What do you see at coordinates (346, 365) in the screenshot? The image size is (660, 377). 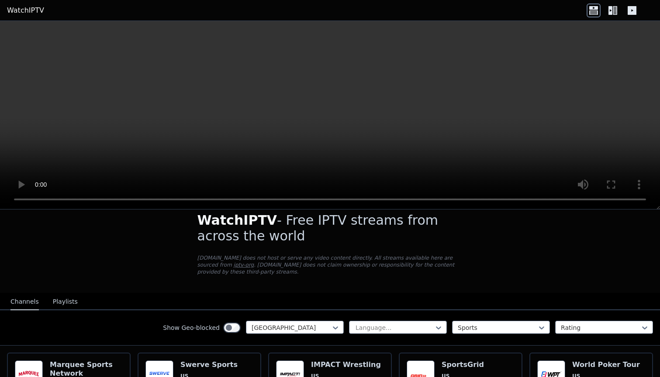 I see `h6: IMPACT Wrestling` at bounding box center [346, 365].